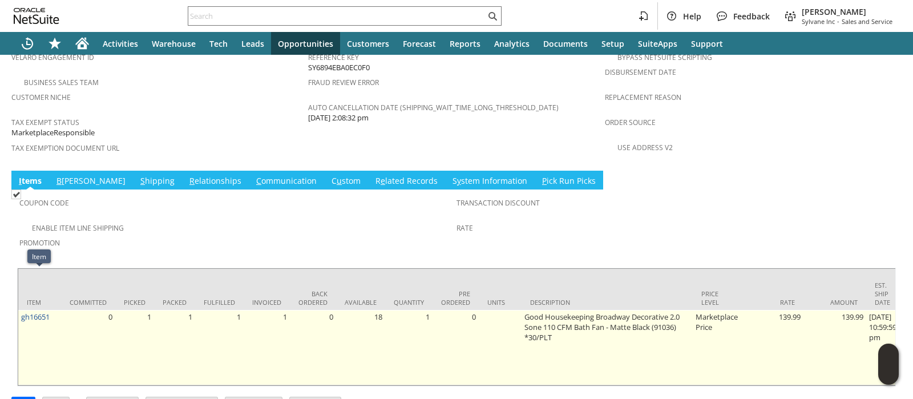 The height and width of the screenshot is (399, 913). Describe the element at coordinates (707, 43) in the screenshot. I see `a: Support` at that location.